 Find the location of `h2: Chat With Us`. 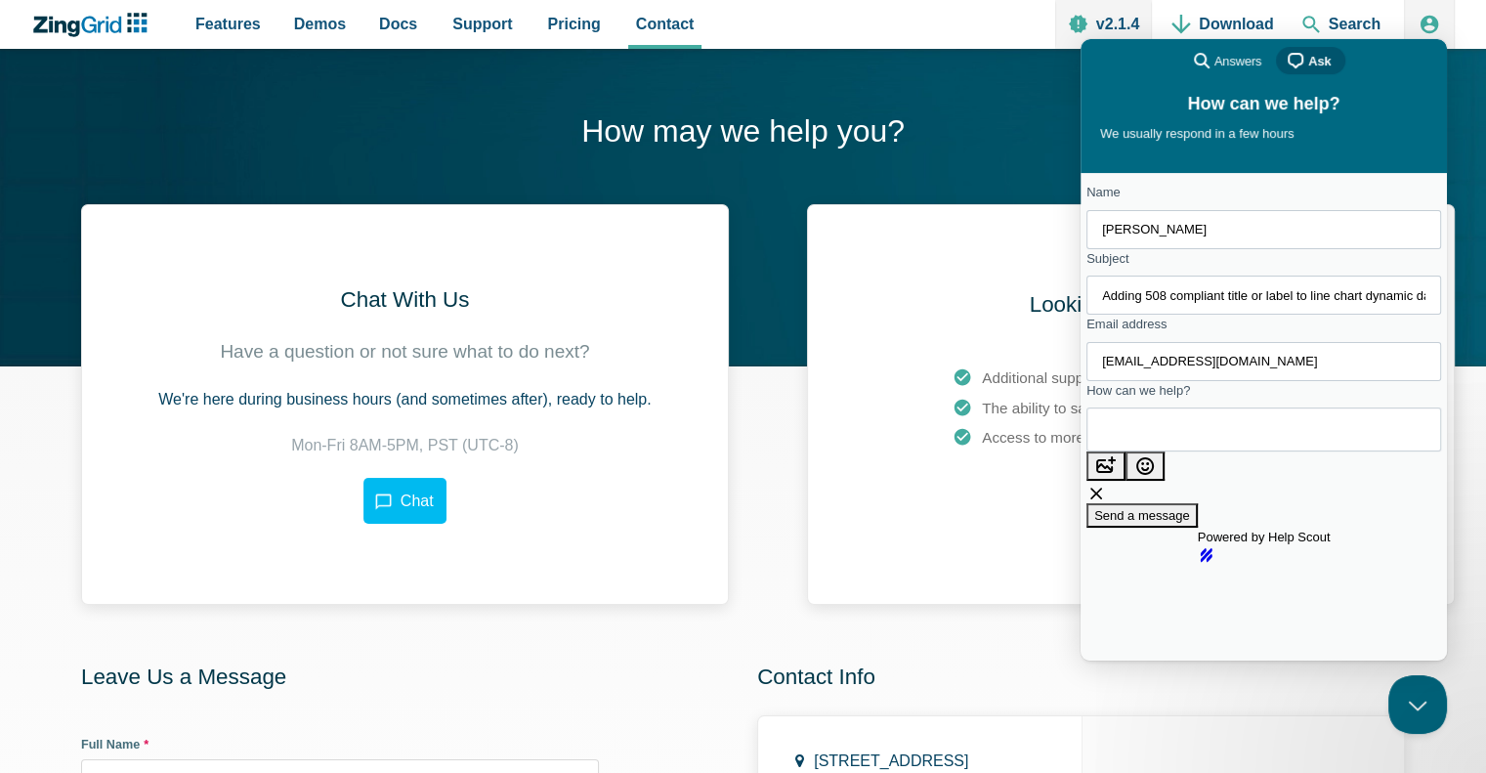

h2: Chat With Us is located at coordinates (404, 299).